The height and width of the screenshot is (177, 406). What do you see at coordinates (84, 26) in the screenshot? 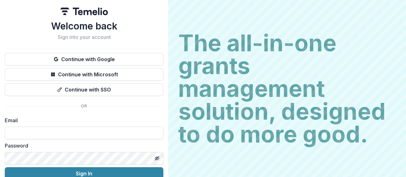
I see `h1: Welcome back` at bounding box center [84, 26].